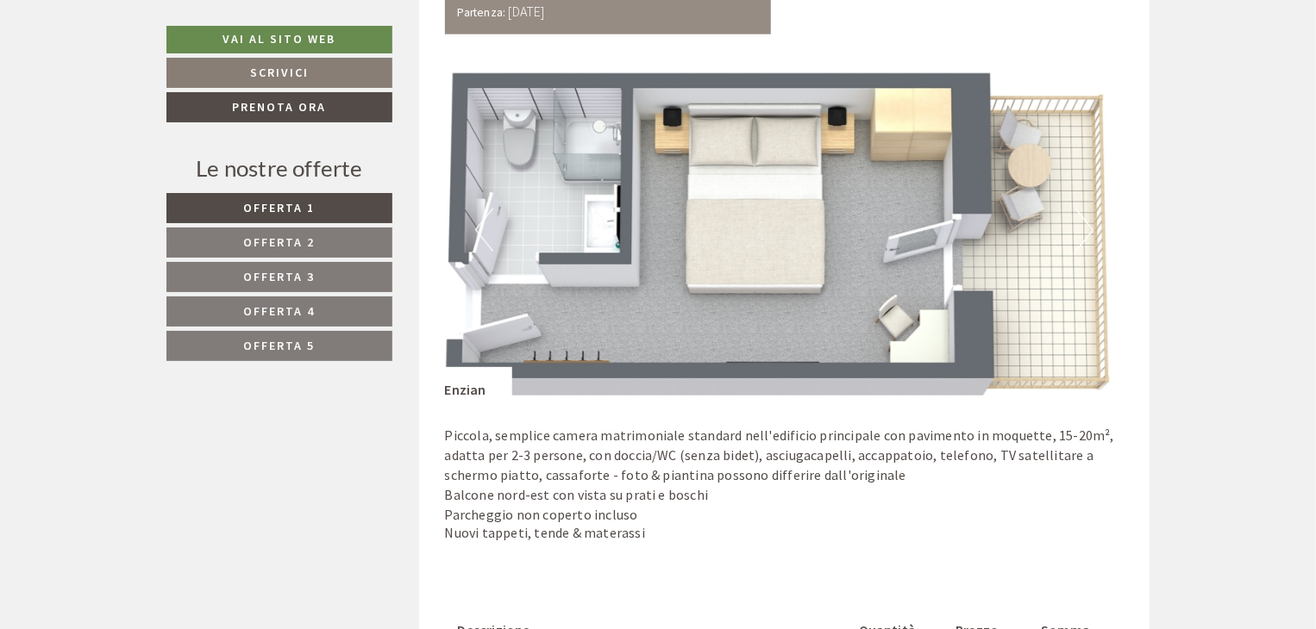  Describe the element at coordinates (479, 384) in the screenshot. I see `div: Enzian` at that location.